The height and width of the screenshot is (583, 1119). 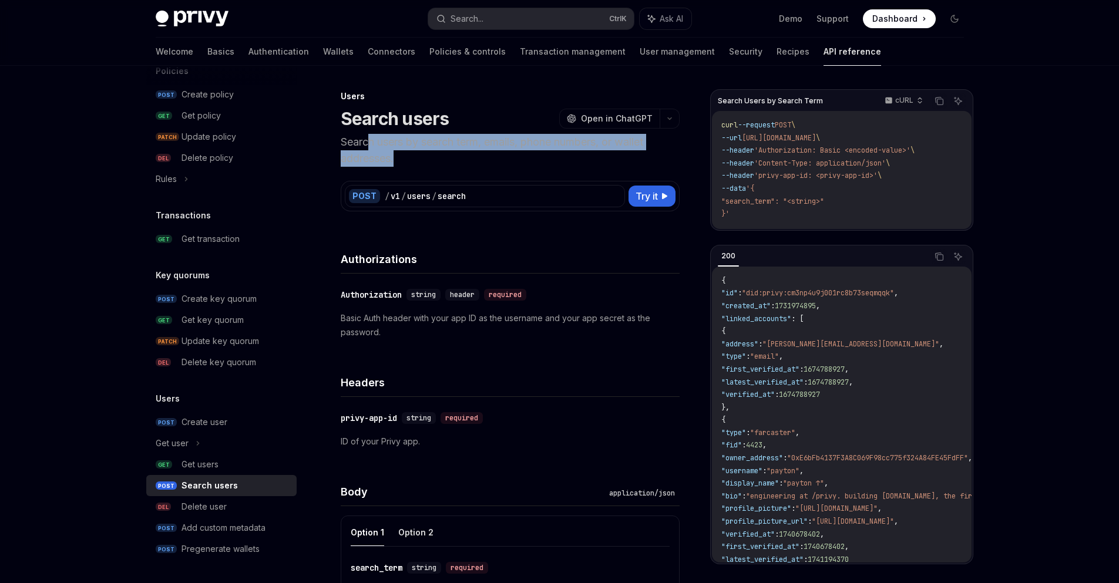 What do you see at coordinates (728, 256) in the screenshot?
I see `div: 200` at bounding box center [728, 256].